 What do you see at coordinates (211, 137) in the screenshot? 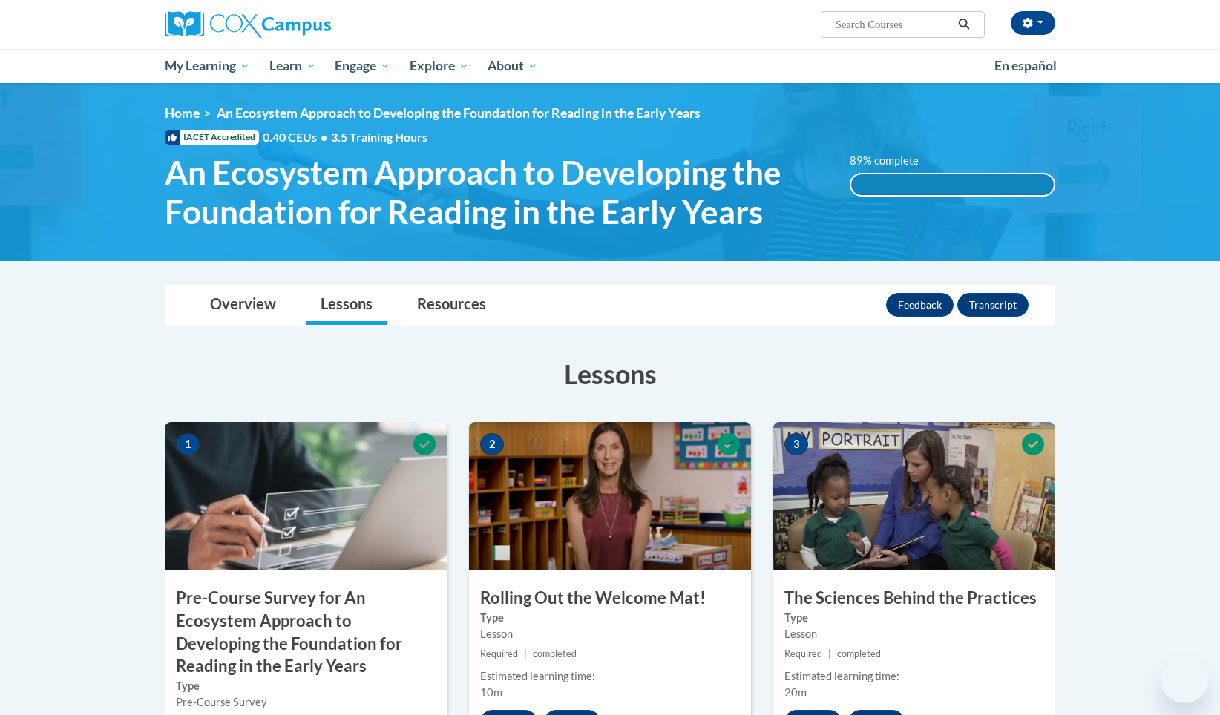
I see `span: IACET Accredited` at bounding box center [211, 137].